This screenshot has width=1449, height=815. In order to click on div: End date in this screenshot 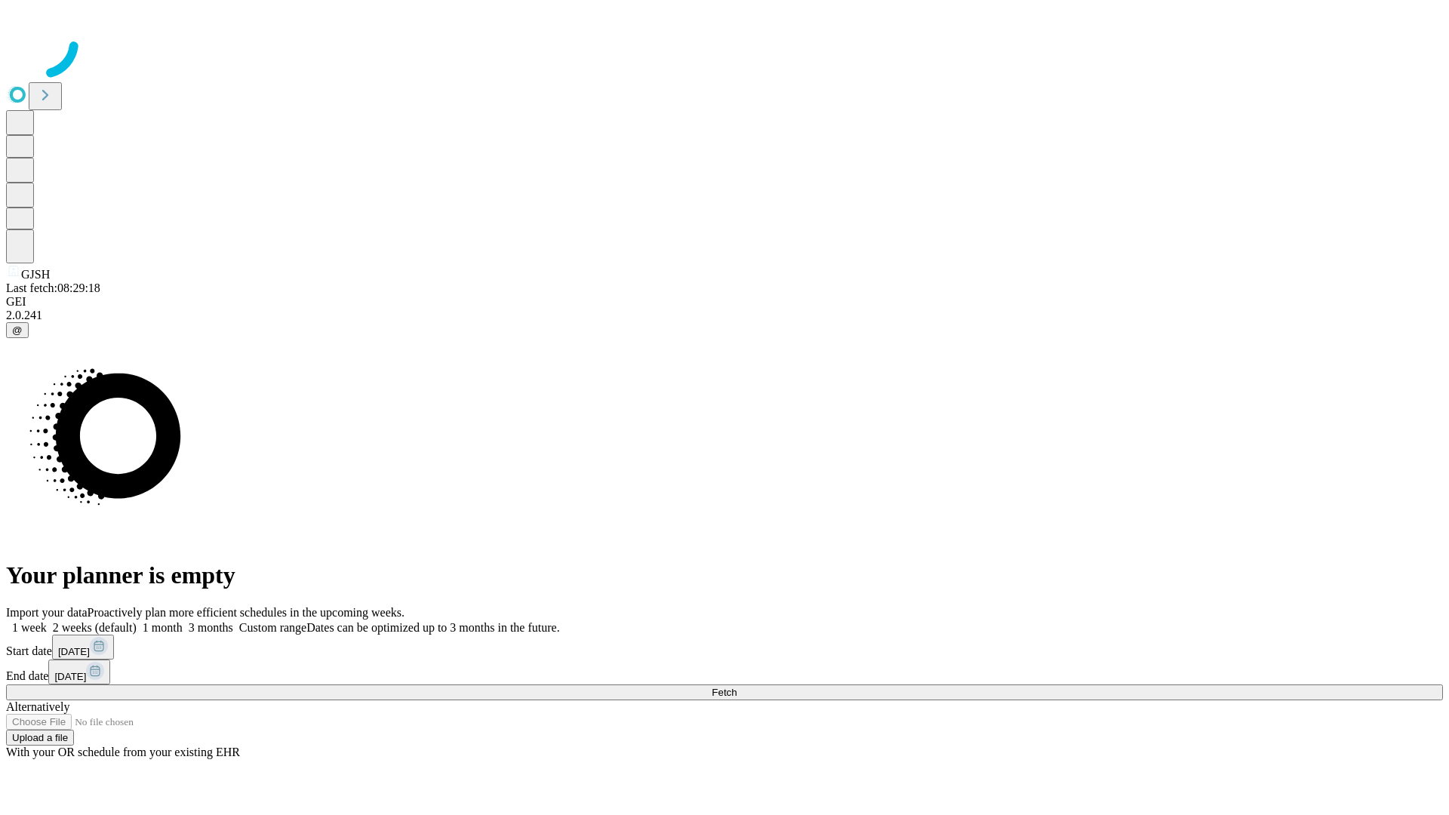, I will do `click(724, 672)`.